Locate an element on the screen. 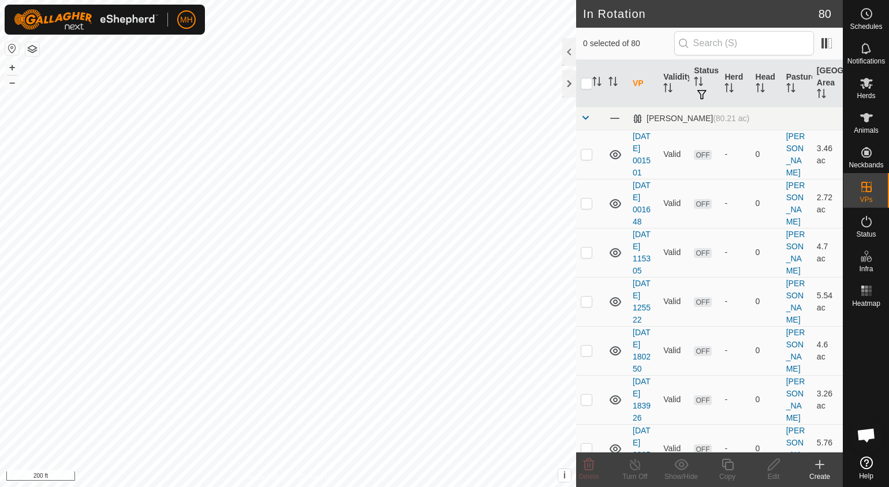 The height and width of the screenshot is (487, 889). td: 5.76 ac is located at coordinates (828, 449).